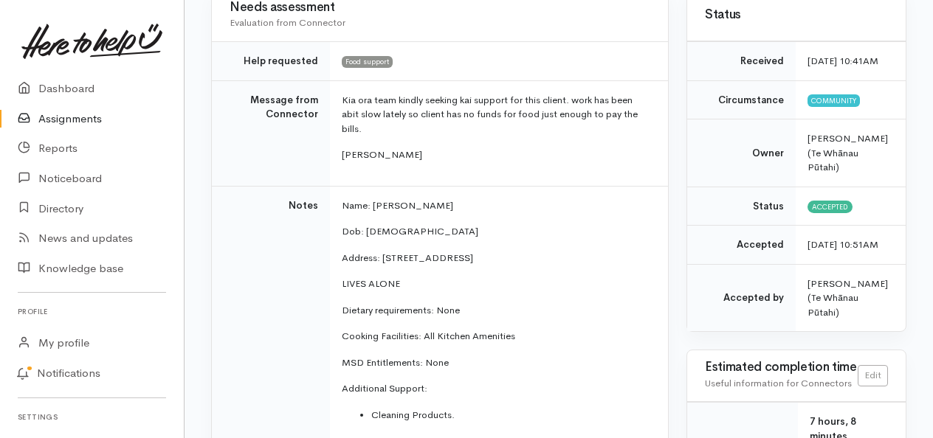 This screenshot has height=438, width=933. Describe the element at coordinates (271, 133) in the screenshot. I see `td: Message from Connector` at that location.